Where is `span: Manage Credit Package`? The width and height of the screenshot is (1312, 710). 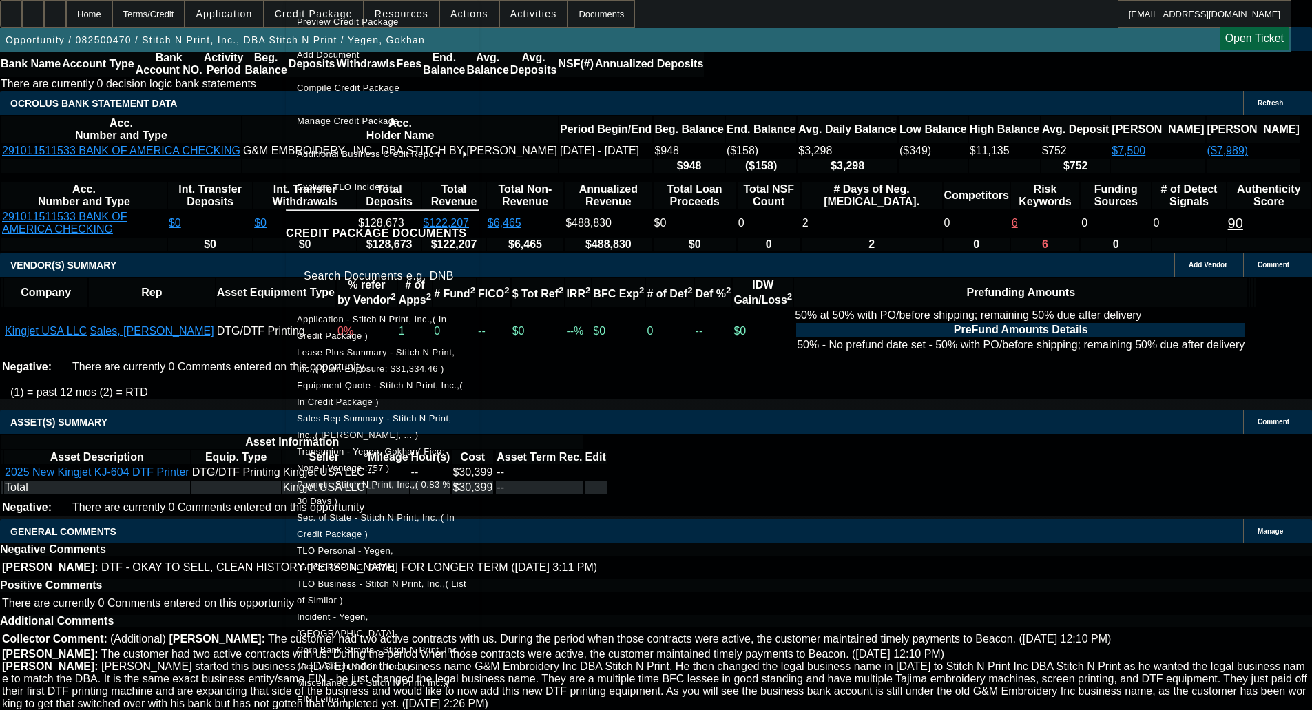 span: Manage Credit Package is located at coordinates (348, 121).